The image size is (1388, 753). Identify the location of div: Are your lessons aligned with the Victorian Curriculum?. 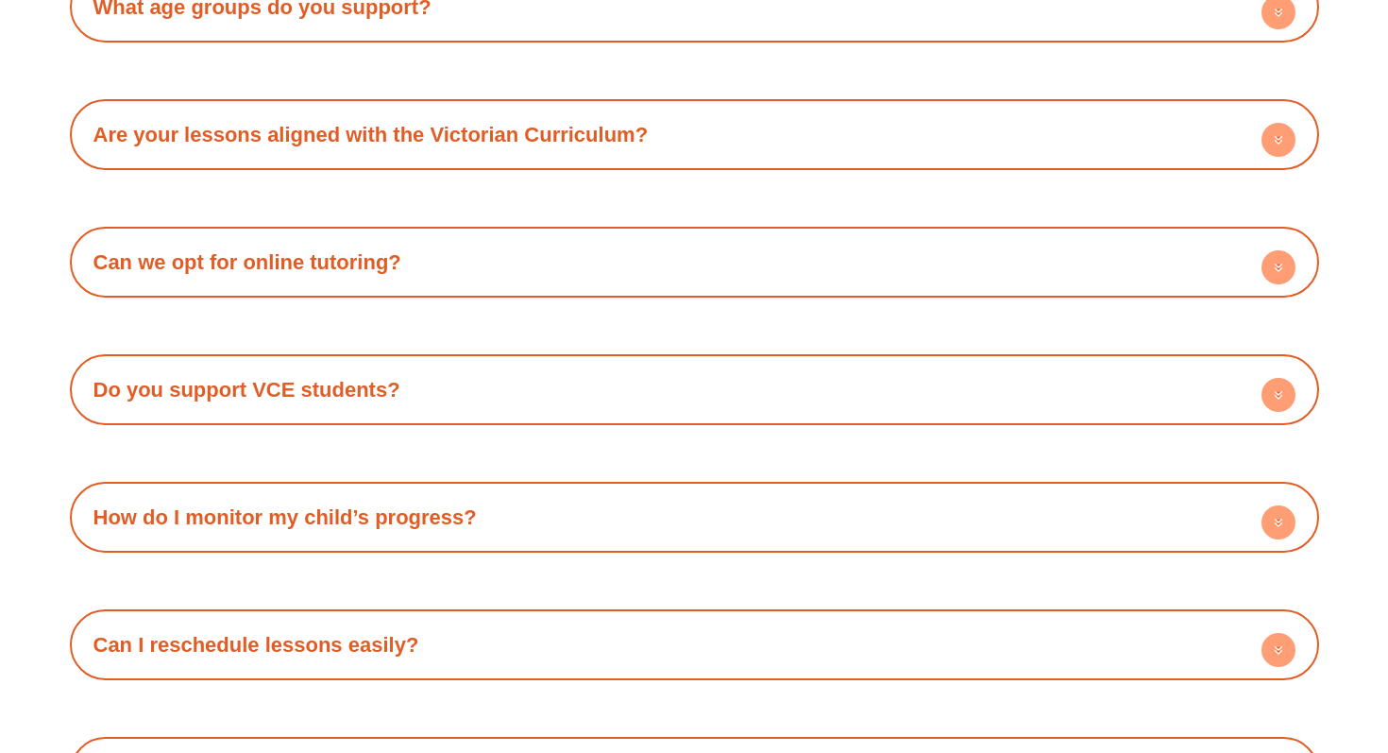
(694, 134).